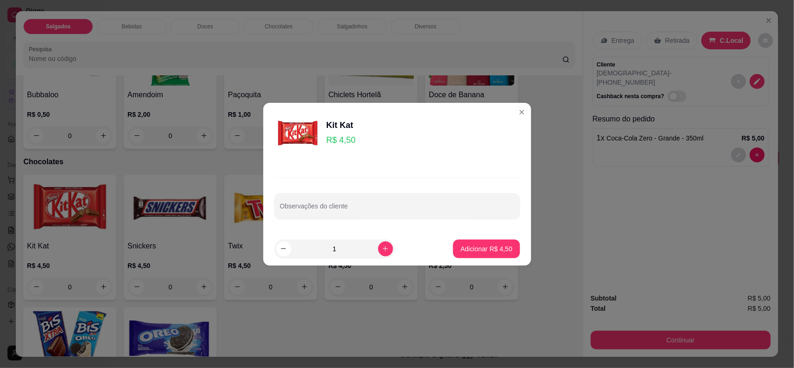  I want to click on p: Adicionar R$ 4,50, so click(486, 249).